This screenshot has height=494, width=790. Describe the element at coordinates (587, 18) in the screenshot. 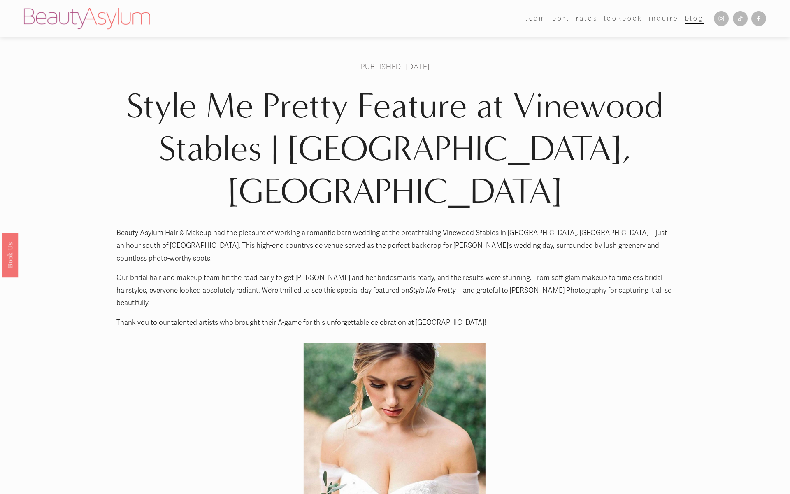

I see `a: Rates` at that location.